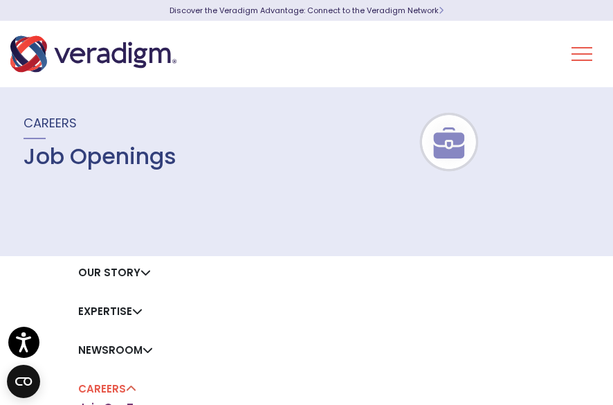 The height and width of the screenshot is (405, 613). What do you see at coordinates (307, 10) in the screenshot?
I see `a: Discover the Veradigm Advantage: Connect to the Veradigm NetworkLearn More` at bounding box center [307, 10].